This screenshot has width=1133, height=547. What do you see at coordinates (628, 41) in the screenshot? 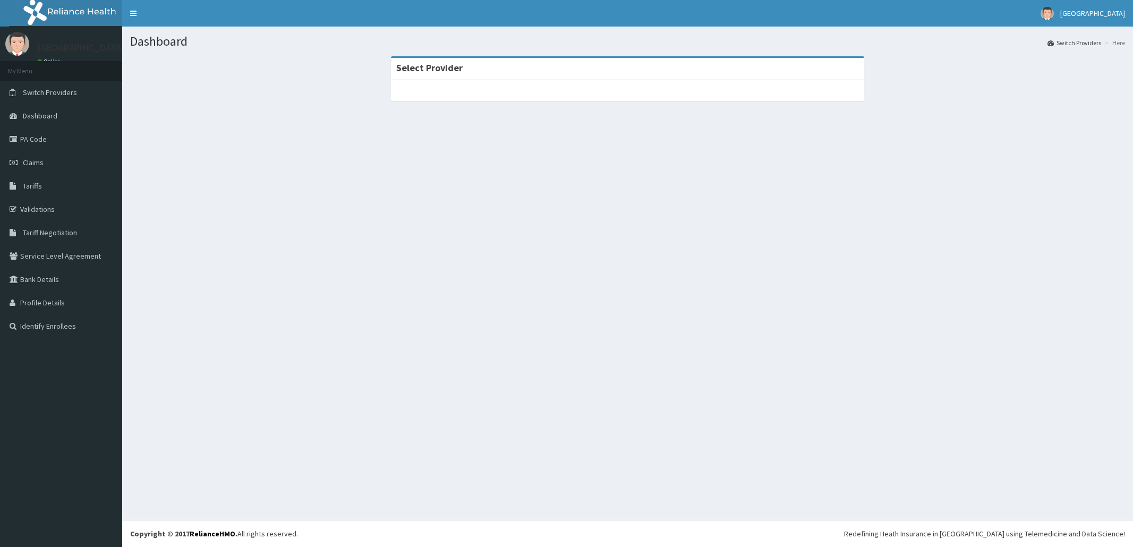
I see `h1: Dashboard` at bounding box center [628, 41].